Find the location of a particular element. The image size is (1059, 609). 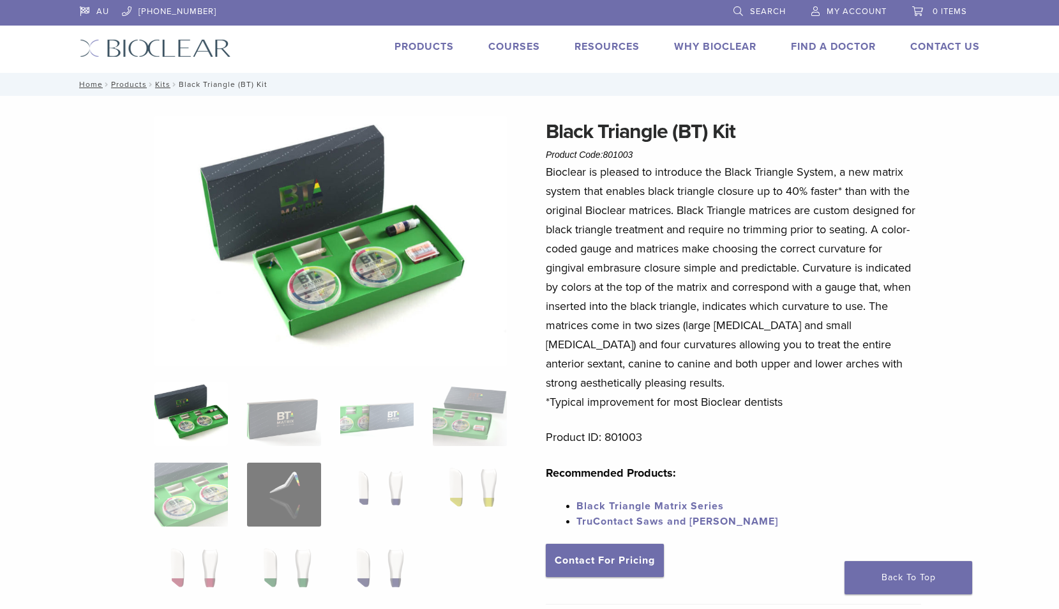

a: Black Triangle Matrix Series is located at coordinates (650, 506).